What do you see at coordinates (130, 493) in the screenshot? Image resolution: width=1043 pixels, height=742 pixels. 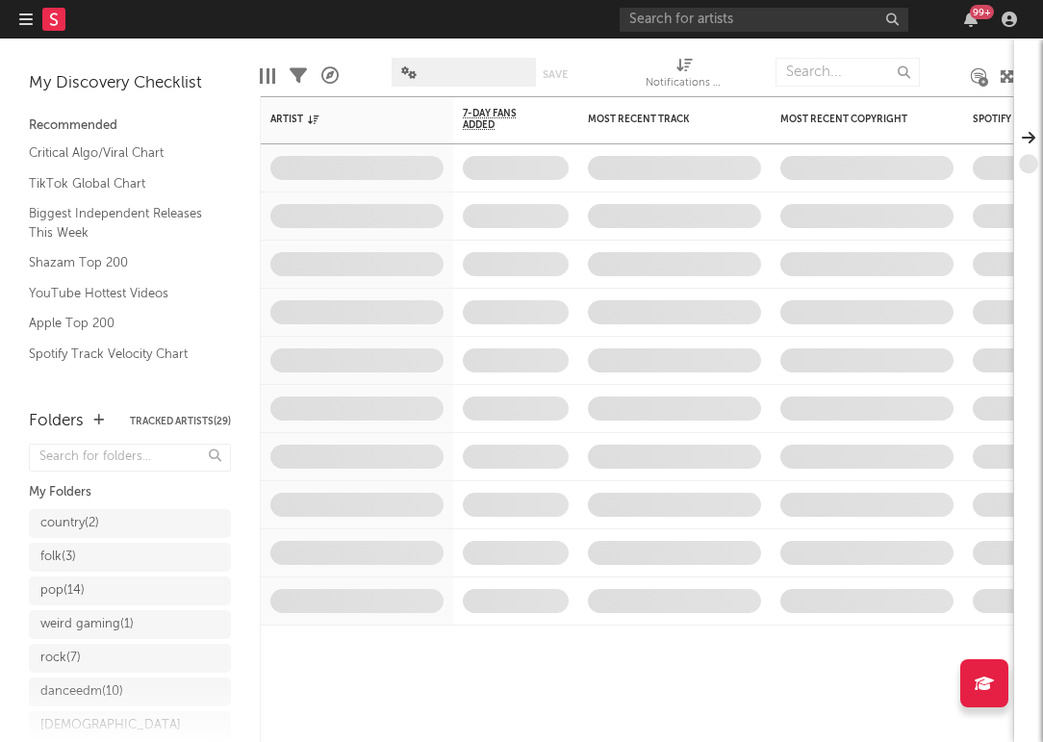 I see `div: My Folders` at bounding box center [130, 493].